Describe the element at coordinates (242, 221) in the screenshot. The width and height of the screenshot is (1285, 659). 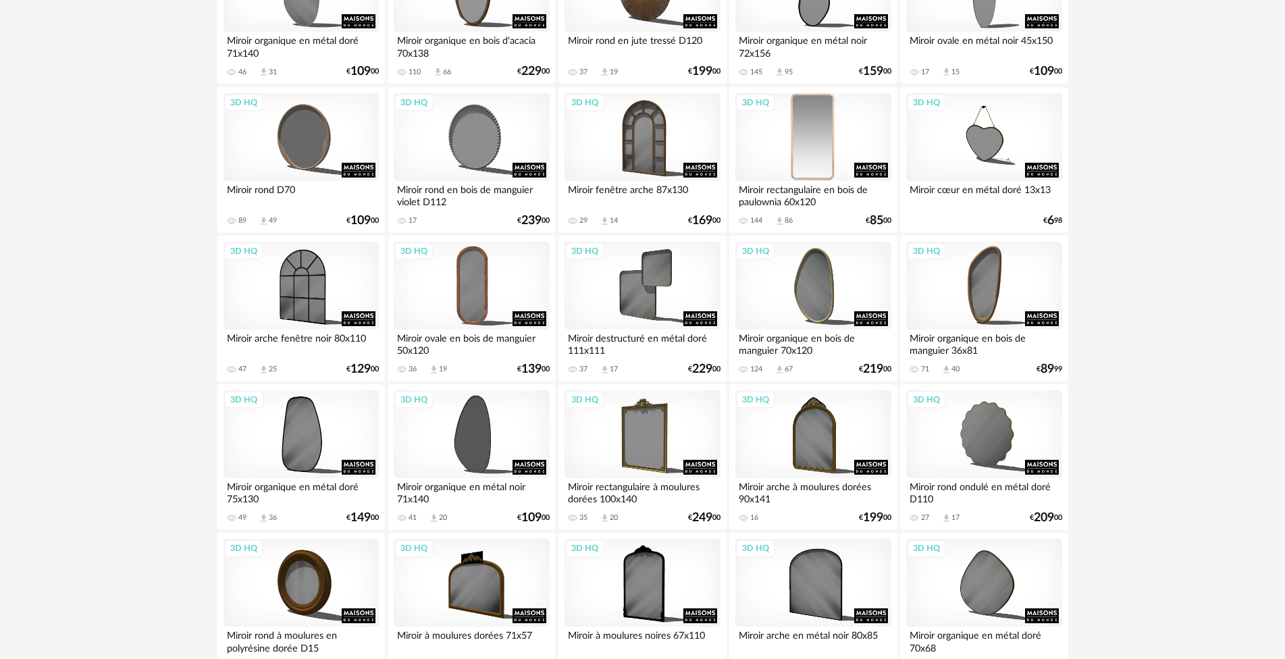
I see `div: 89` at that location.